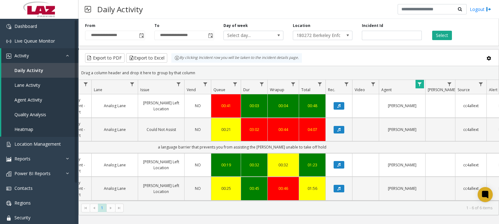 The width and height of the screenshot is (499, 224). Describe the element at coordinates (22, 55) in the screenshot. I see `span: Activity` at that location.